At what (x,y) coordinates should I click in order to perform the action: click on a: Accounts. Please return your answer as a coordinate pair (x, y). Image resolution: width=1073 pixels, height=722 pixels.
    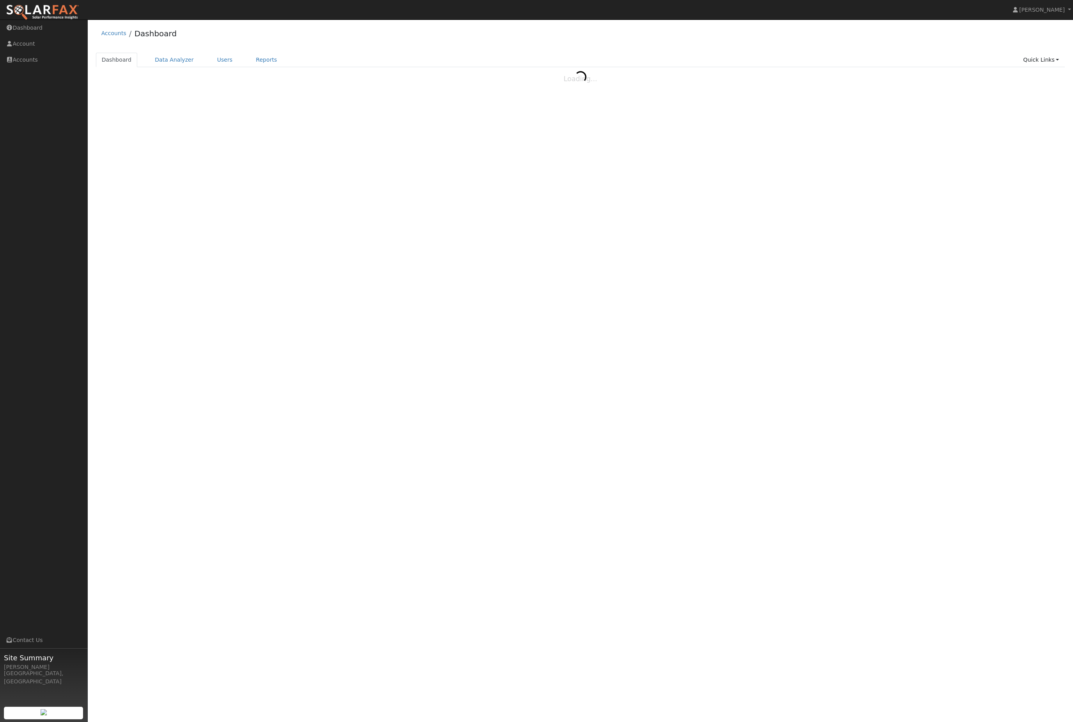
    Looking at the image, I should click on (114, 33).